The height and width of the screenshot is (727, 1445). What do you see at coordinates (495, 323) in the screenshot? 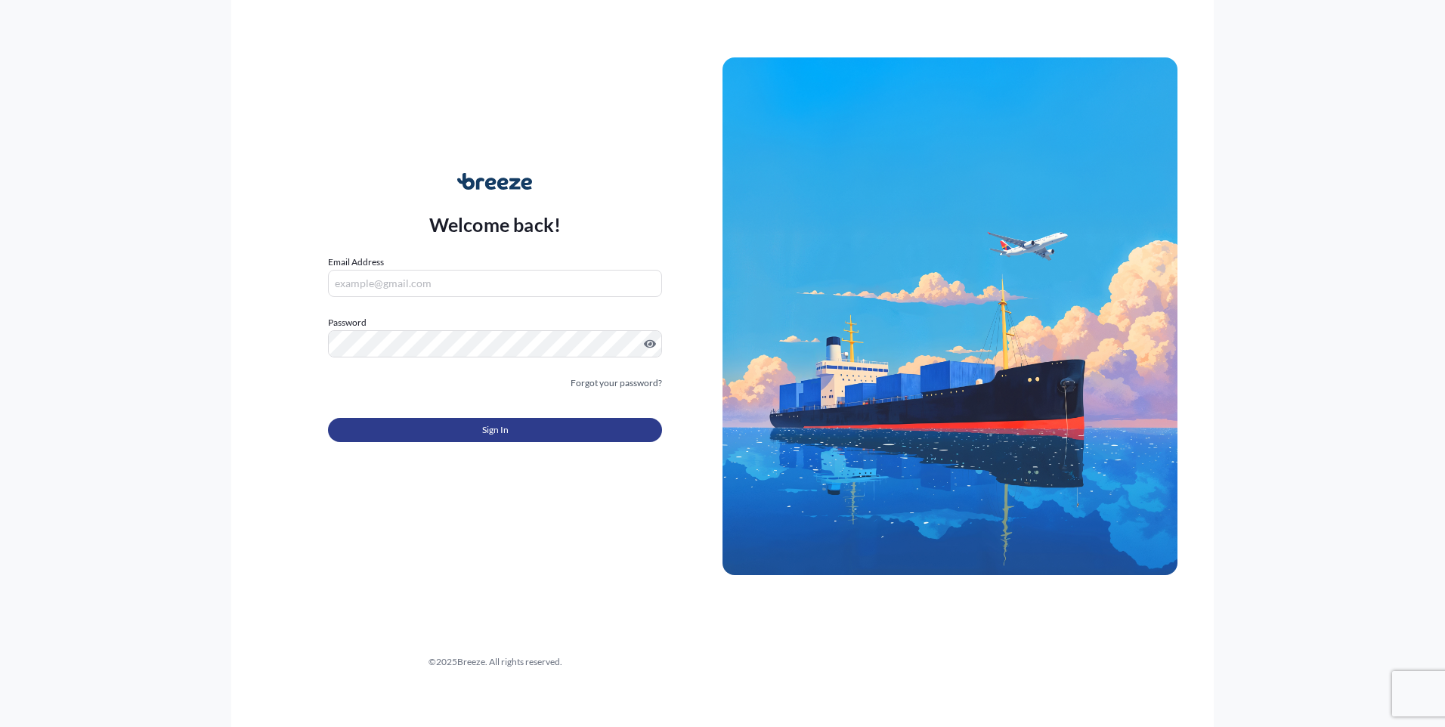
I see `label: Password` at bounding box center [495, 323].